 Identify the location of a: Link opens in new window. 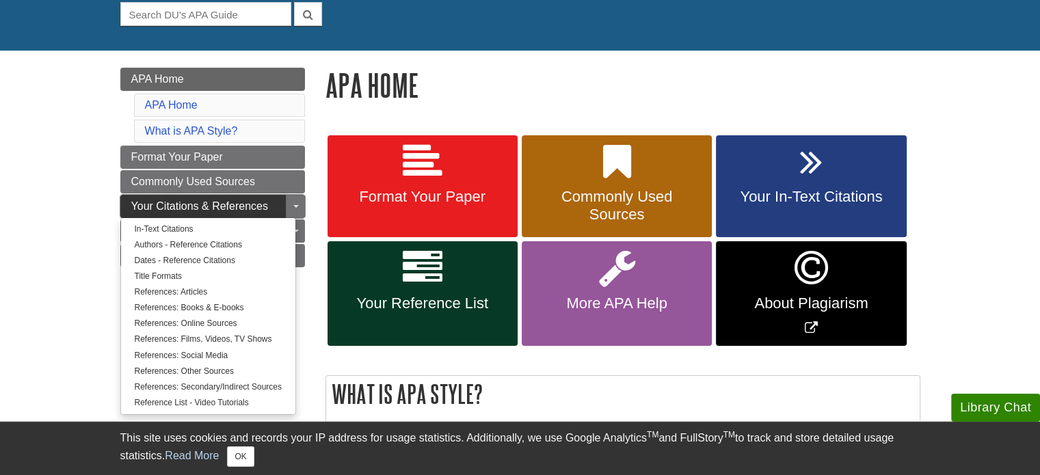
(811, 293).